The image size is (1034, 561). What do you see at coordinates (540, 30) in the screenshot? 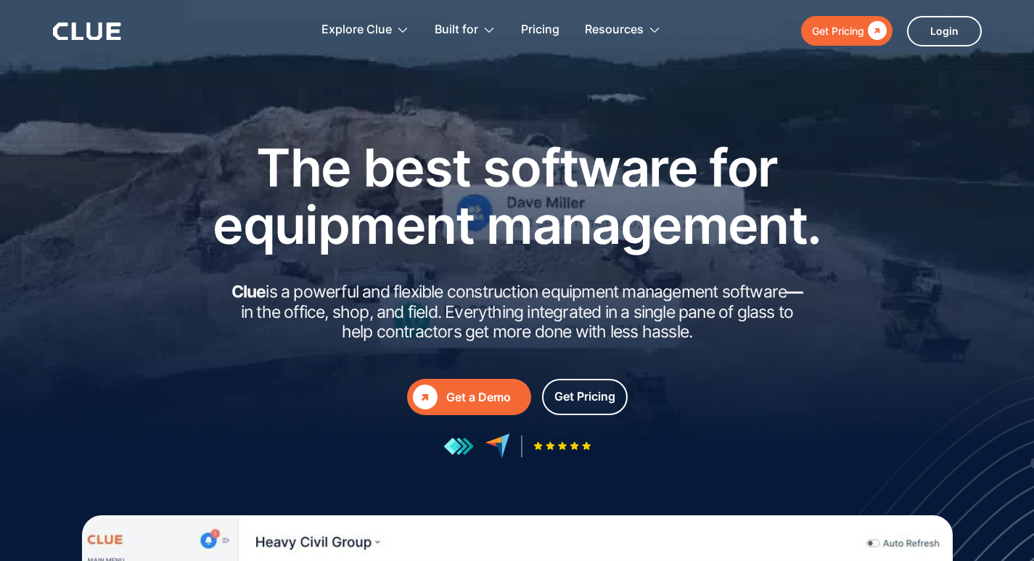
I see `a: Pricing` at bounding box center [540, 30].